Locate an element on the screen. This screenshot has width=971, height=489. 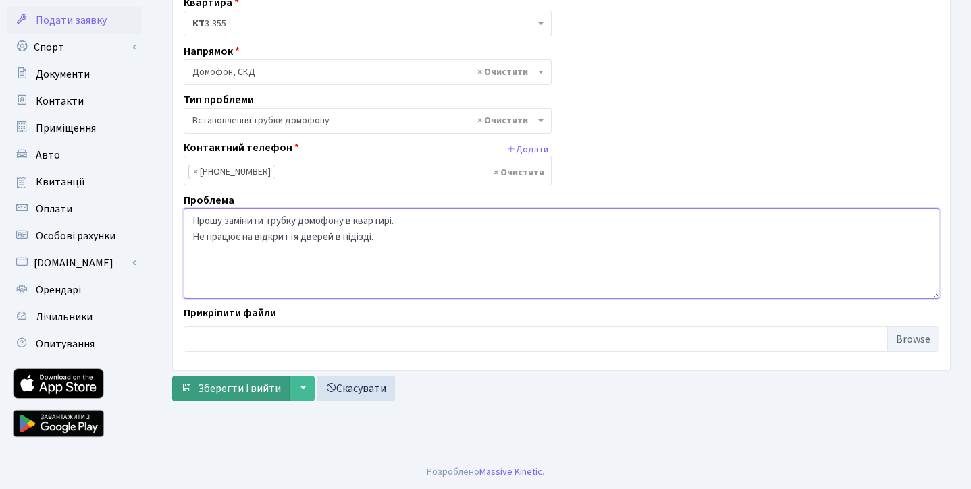
a: Massive Kinetic is located at coordinates (510, 472).